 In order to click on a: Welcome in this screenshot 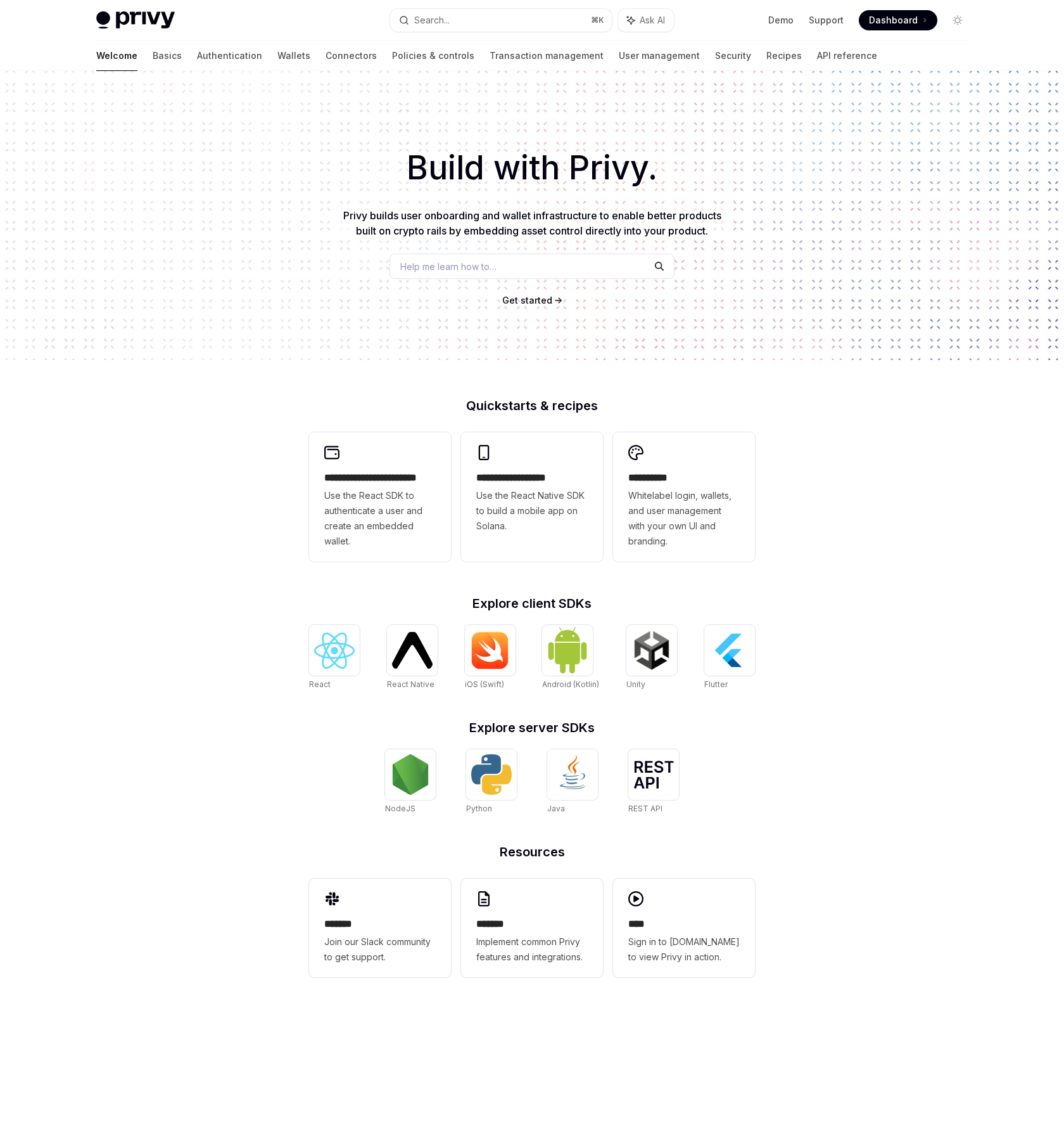, I will do `click(116, 55)`.